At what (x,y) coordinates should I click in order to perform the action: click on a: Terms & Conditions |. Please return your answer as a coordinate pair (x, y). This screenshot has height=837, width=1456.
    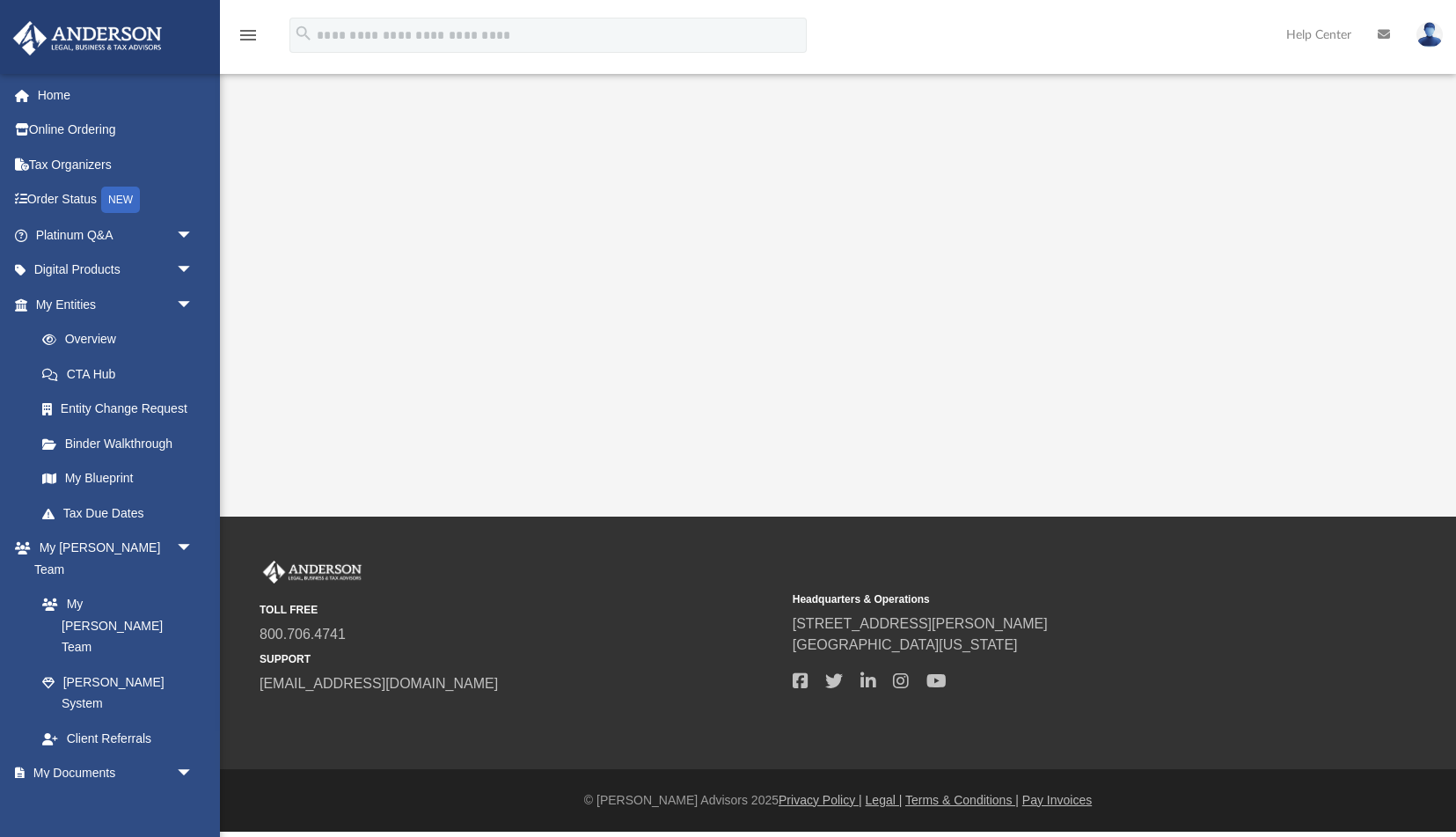
    Looking at the image, I should click on (962, 800).